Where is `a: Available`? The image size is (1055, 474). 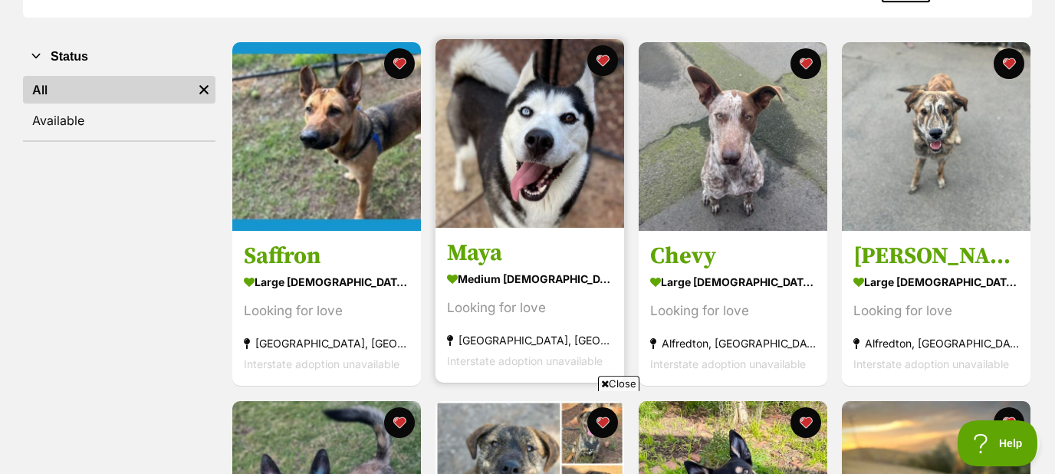
a: Available is located at coordinates (119, 120).